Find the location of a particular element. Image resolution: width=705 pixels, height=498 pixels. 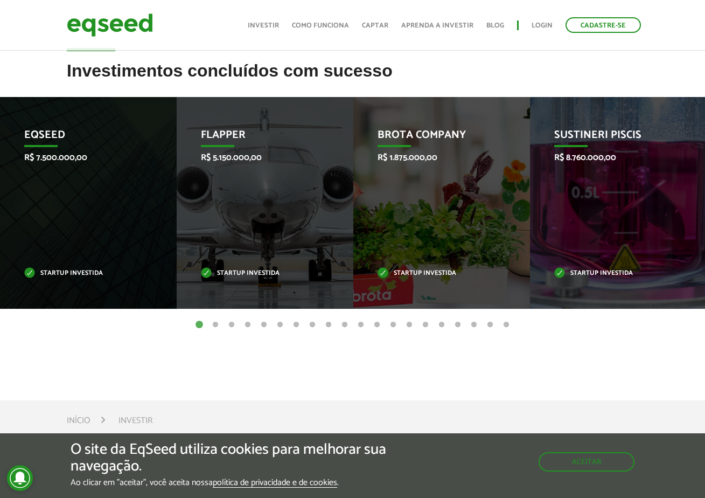

button: 8 of 20 is located at coordinates (313, 325).